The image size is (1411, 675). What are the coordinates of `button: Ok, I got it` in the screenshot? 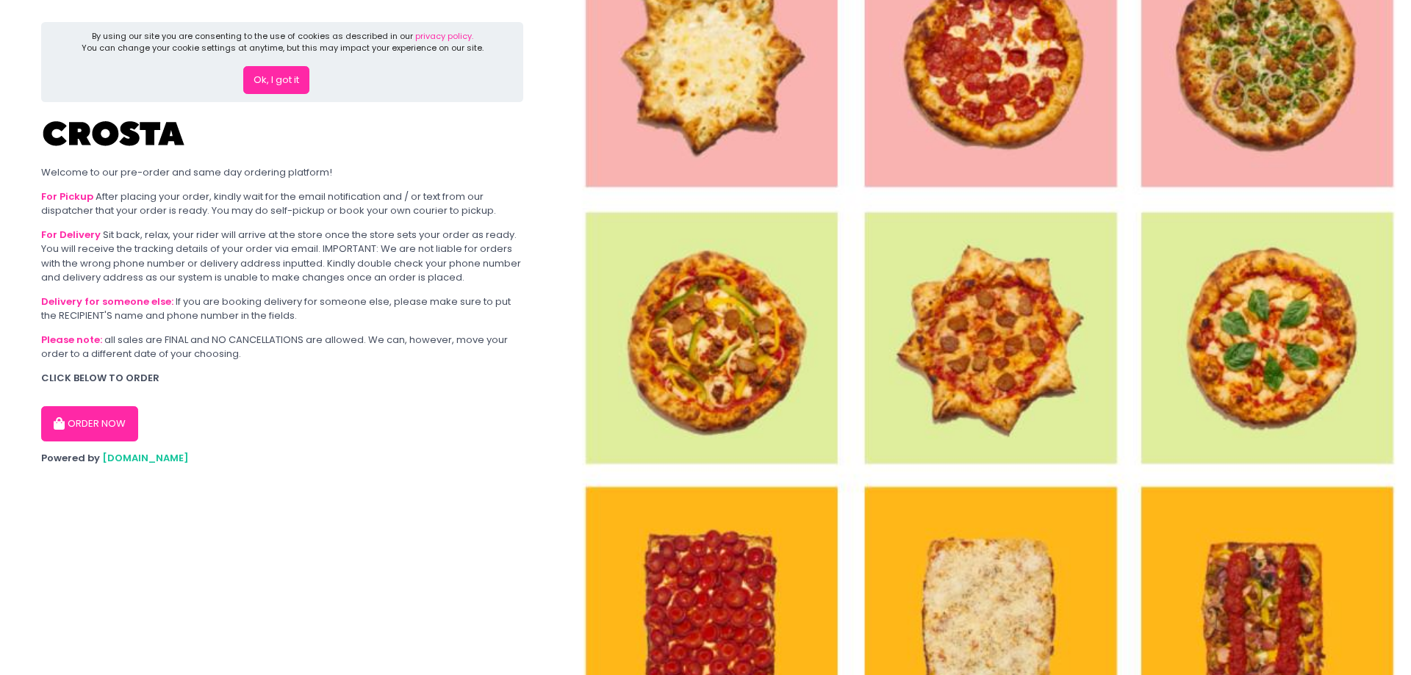 It's located at (276, 80).